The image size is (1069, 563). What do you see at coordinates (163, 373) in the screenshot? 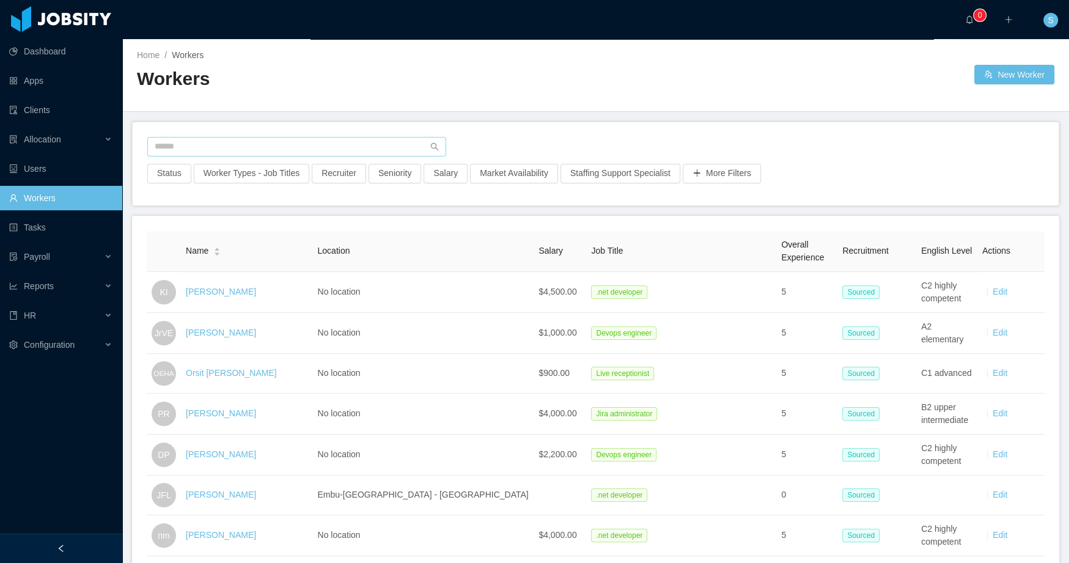
I see `span: OEHA` at bounding box center [163, 373].